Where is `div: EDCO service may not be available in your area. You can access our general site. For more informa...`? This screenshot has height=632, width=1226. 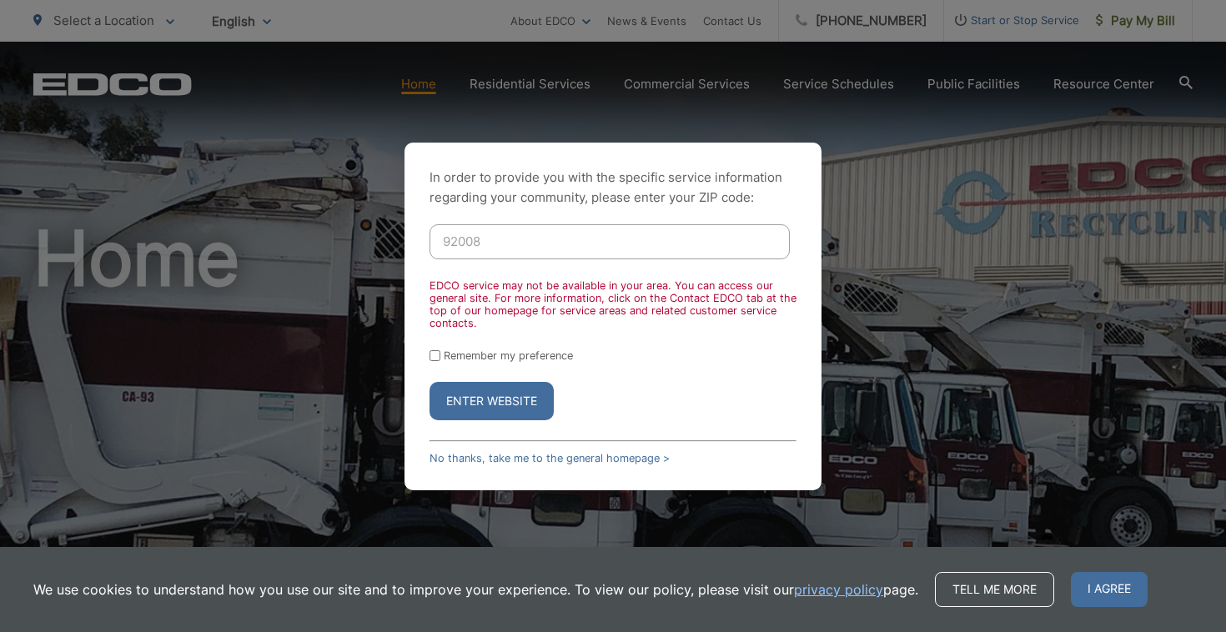
div: EDCO service may not be available in your area. You can access our general site. For more informa... is located at coordinates (613, 304).